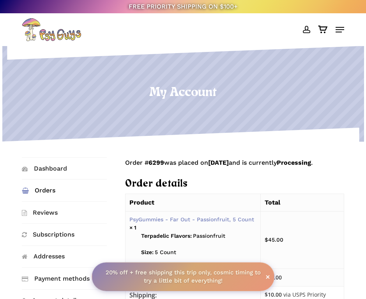 This screenshot has width=366, height=299. Describe the element at coordinates (64, 190) in the screenshot. I see `a: Orders` at that location.